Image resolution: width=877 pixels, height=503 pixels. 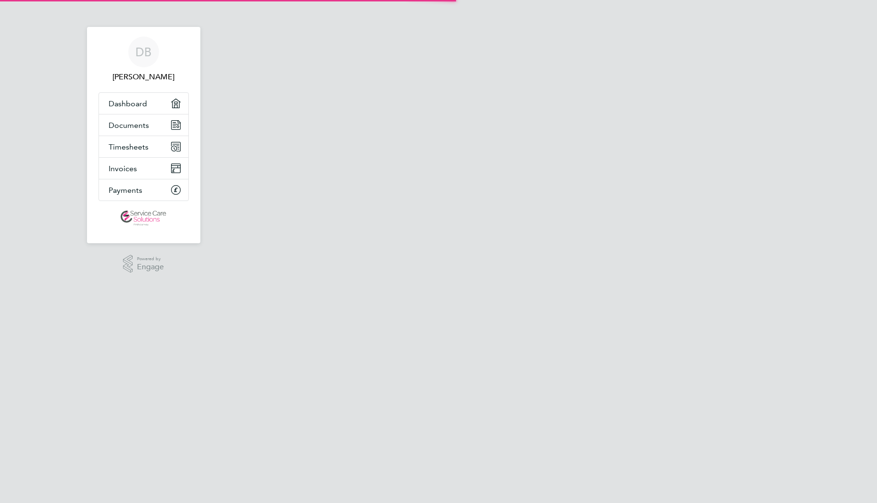 I want to click on span: Documents, so click(x=129, y=125).